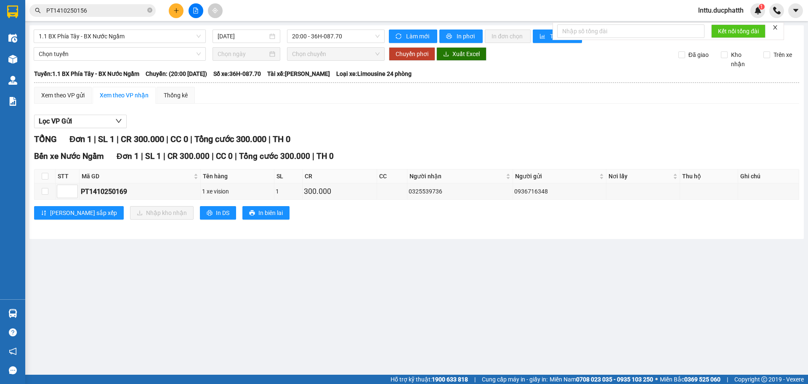 The width and height of the screenshot is (808, 384). I want to click on th: Tên hàng, so click(237, 176).